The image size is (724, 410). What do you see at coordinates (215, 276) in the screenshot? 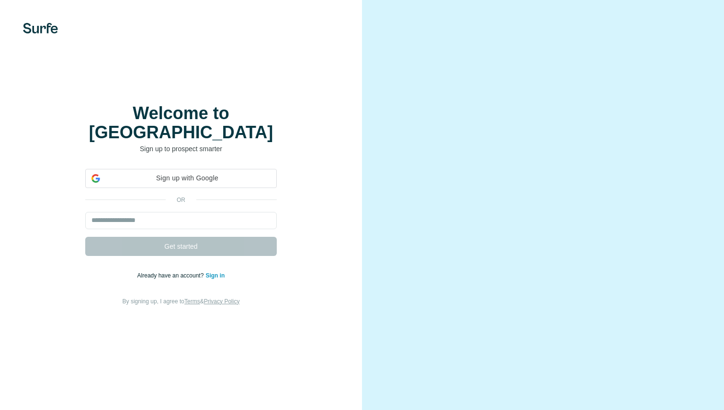
I see `a: Sign in` at bounding box center [215, 276].